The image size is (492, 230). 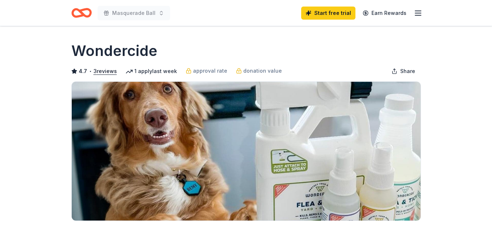 What do you see at coordinates (206, 71) in the screenshot?
I see `a: approval rate` at bounding box center [206, 71].